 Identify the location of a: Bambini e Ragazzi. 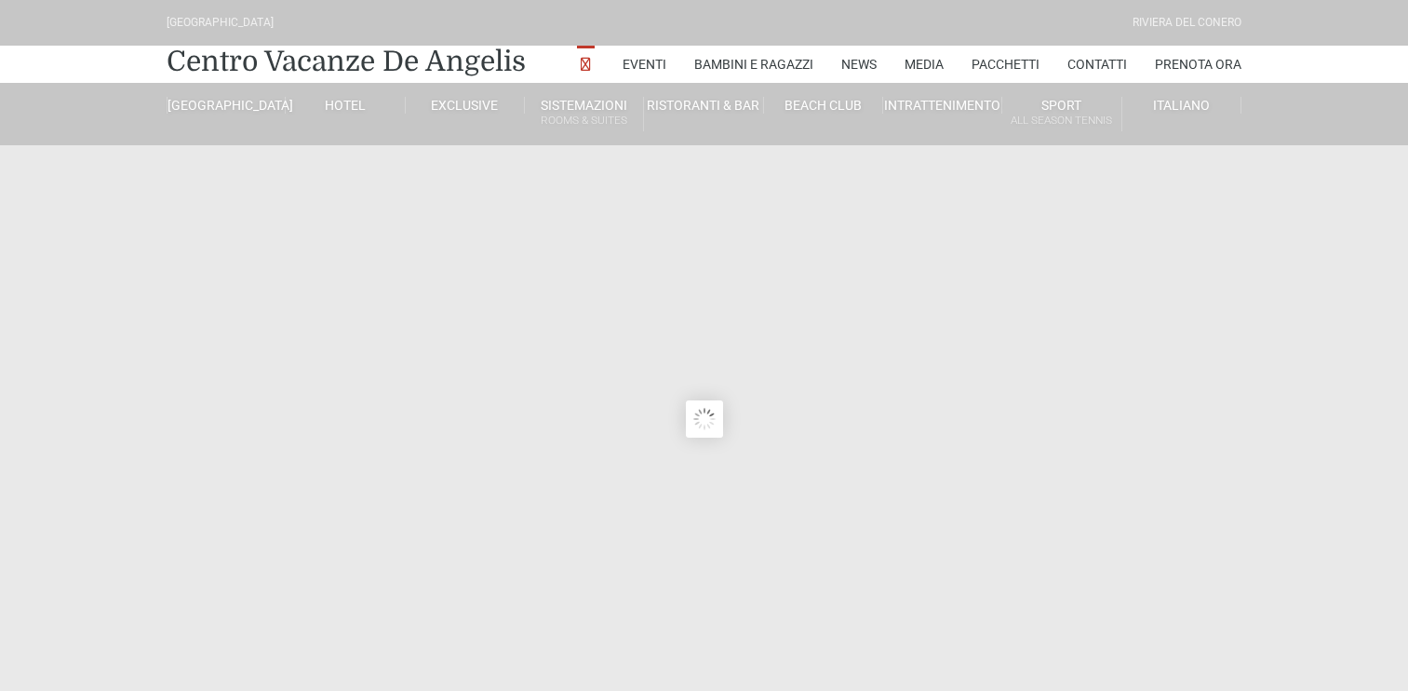
(754, 64).